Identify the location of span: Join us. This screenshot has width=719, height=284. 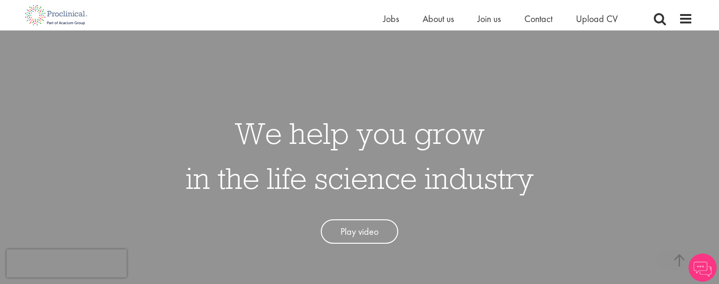
(489, 19).